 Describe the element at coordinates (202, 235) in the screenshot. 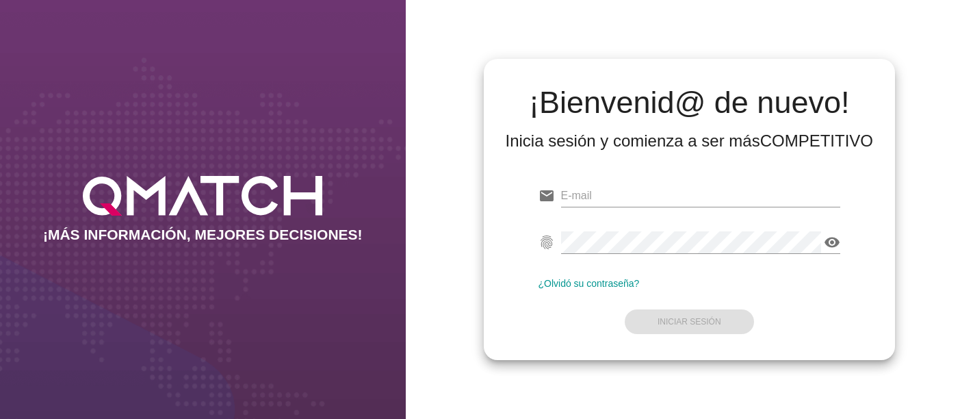

I see `h2: ¡MÁS INFORMACIÓN, MEJORES DECISIONES!` at that location.